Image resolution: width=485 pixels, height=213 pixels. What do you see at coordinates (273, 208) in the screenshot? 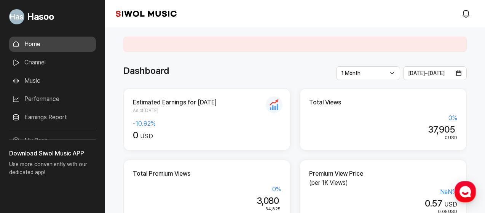
I see `span: 34,825` at bounding box center [273, 208].